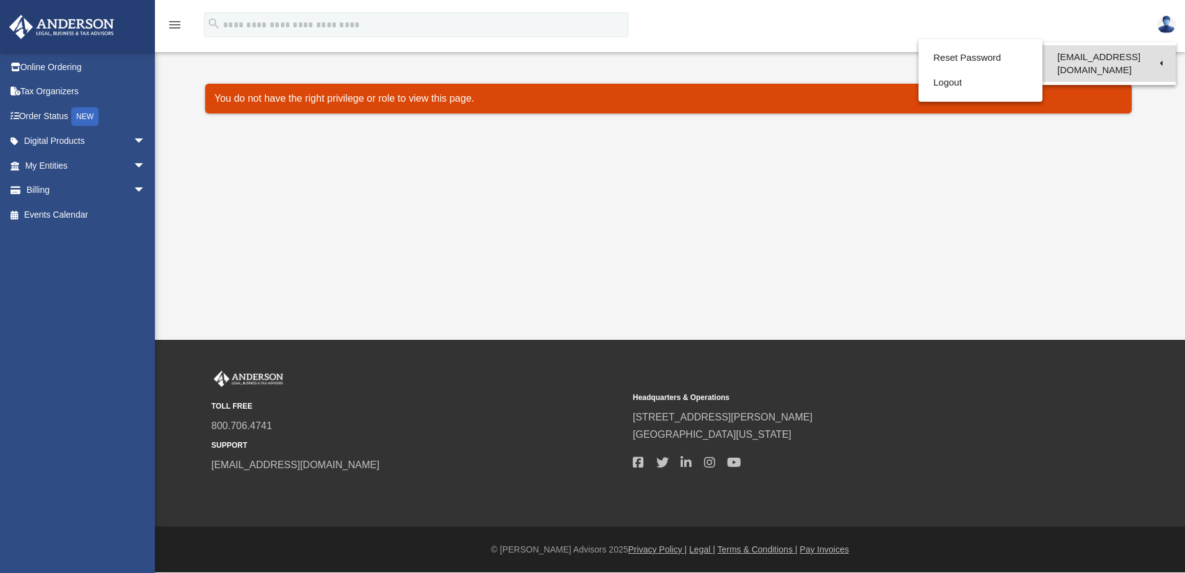  I want to click on a: Tax Organizers, so click(86, 92).